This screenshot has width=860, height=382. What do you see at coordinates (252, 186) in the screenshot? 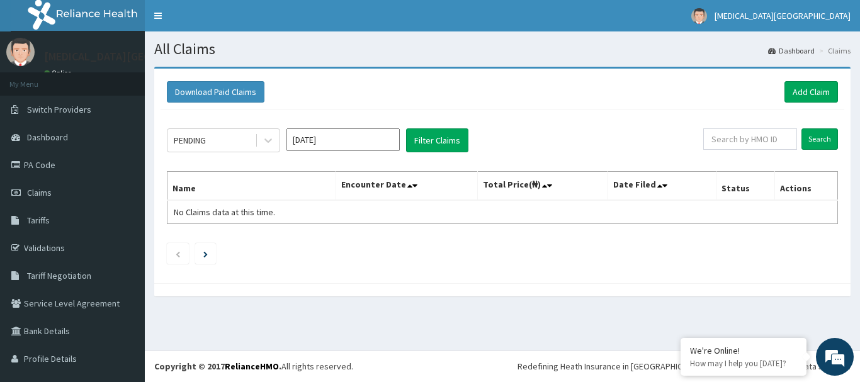
I see `th: Name` at bounding box center [252, 186].